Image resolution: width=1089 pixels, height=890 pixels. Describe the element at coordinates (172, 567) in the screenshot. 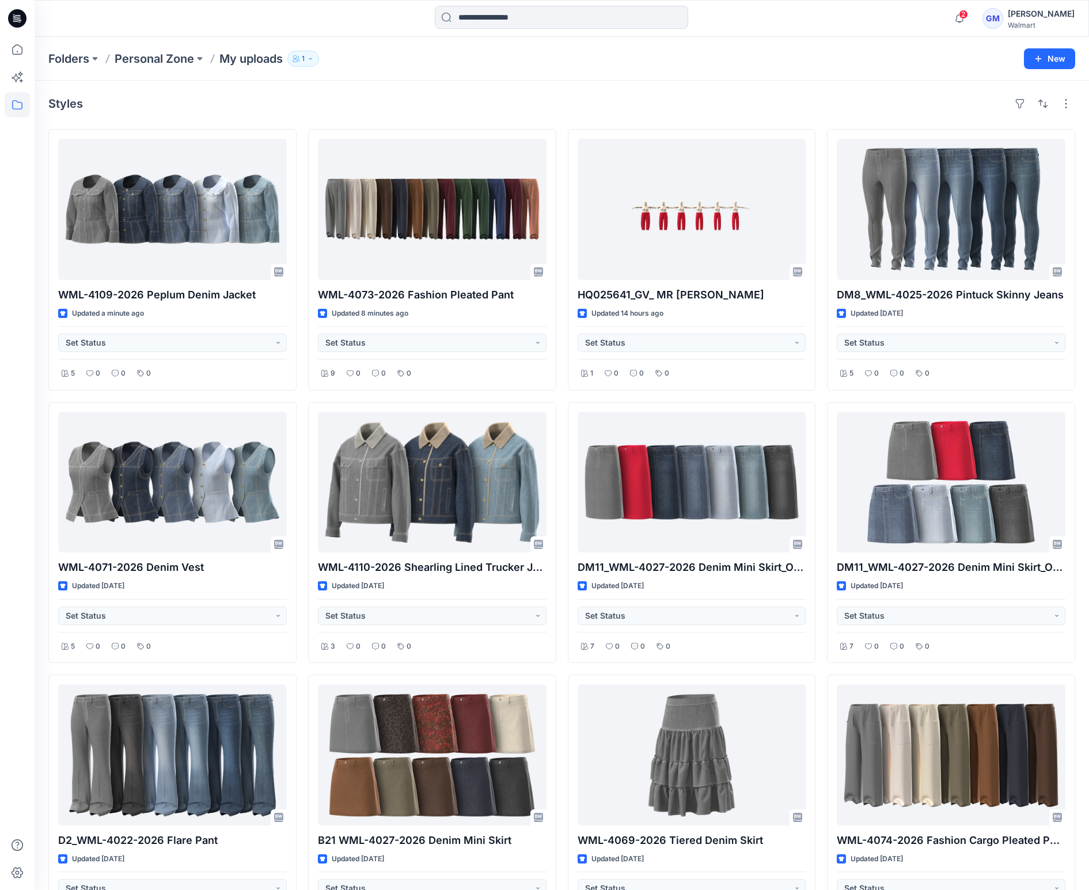

I see `p: WML-4071-2026 Denim Vest` at that location.